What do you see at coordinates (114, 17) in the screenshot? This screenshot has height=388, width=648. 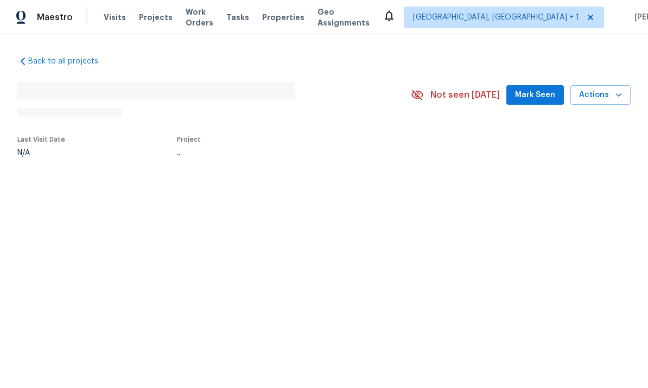 I see `span: Visits` at bounding box center [114, 17].